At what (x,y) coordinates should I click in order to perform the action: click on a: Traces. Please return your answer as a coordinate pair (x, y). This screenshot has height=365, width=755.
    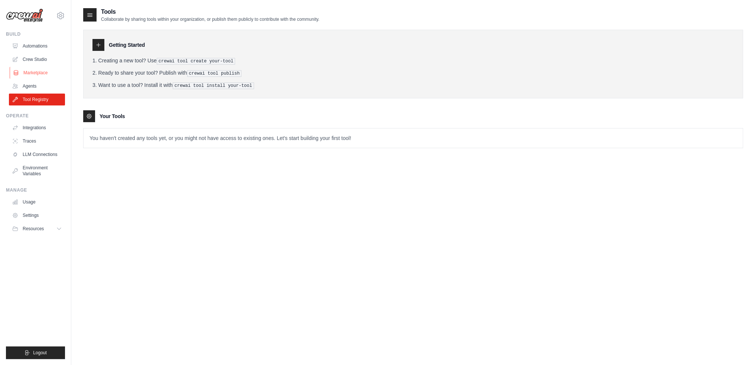
    Looking at the image, I should click on (37, 141).